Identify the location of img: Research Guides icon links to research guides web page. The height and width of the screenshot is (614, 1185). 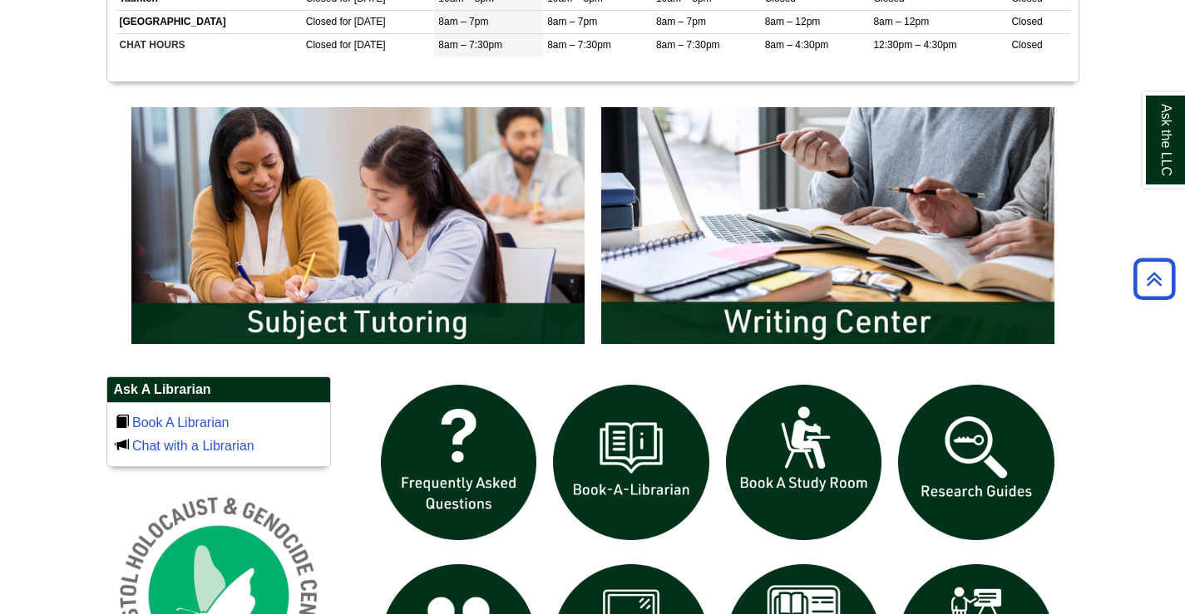
(976, 463).